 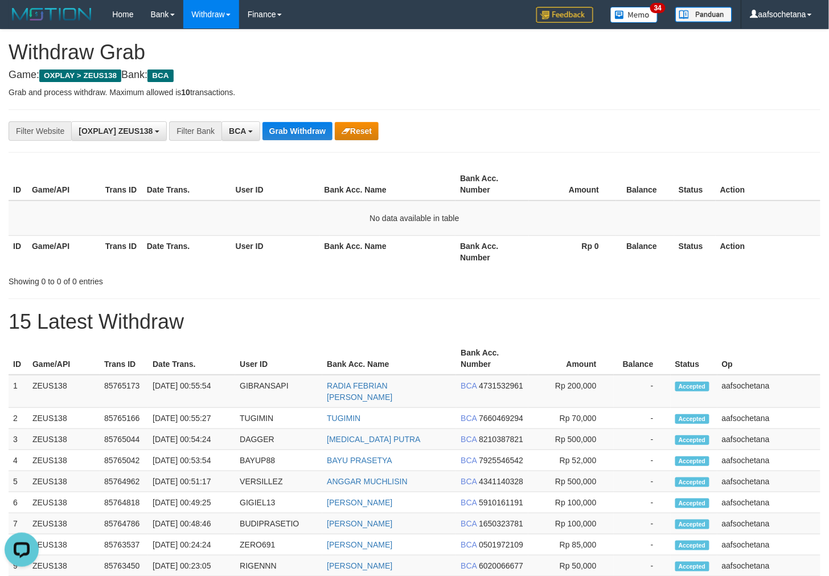 What do you see at coordinates (279, 545) in the screenshot?
I see `td: ZERO691` at bounding box center [279, 545].